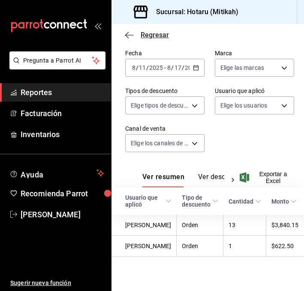 This screenshot has width=304, height=291. What do you see at coordinates (165, 53) in the screenshot?
I see `label: Fecha` at bounding box center [165, 53].